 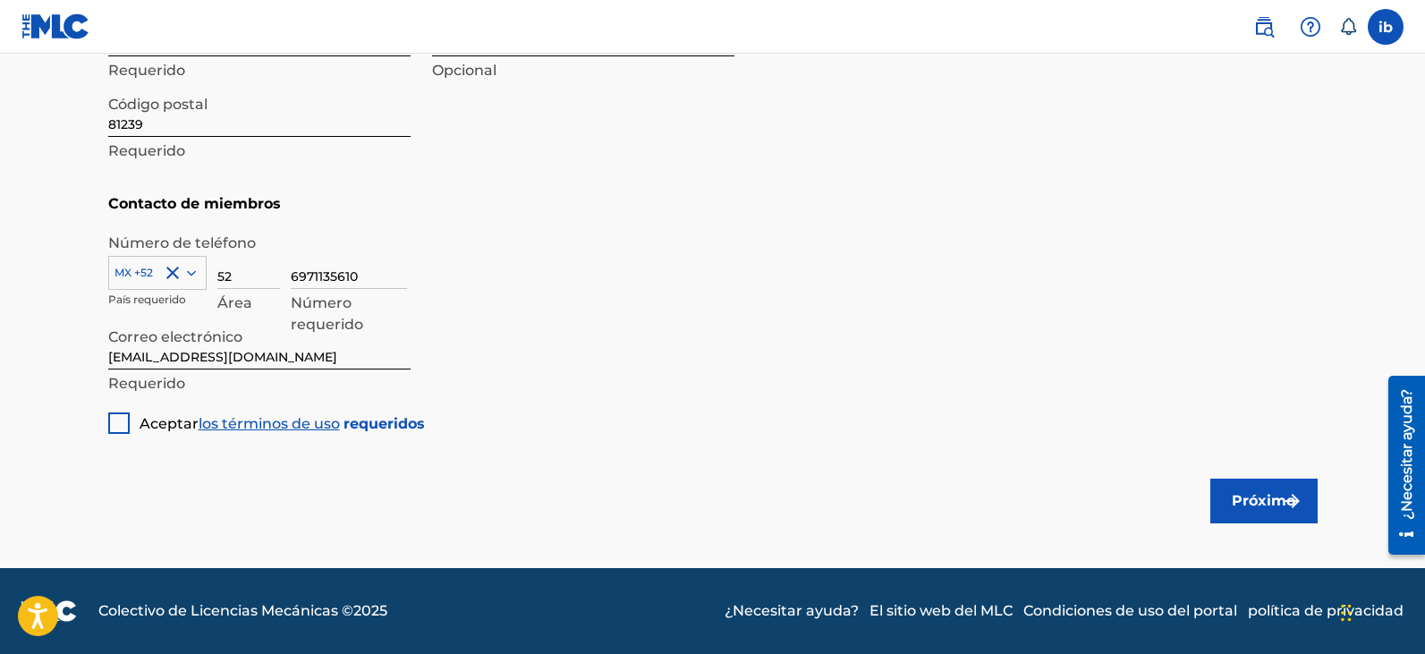 I want to click on a: los términos de uso, so click(x=269, y=424).